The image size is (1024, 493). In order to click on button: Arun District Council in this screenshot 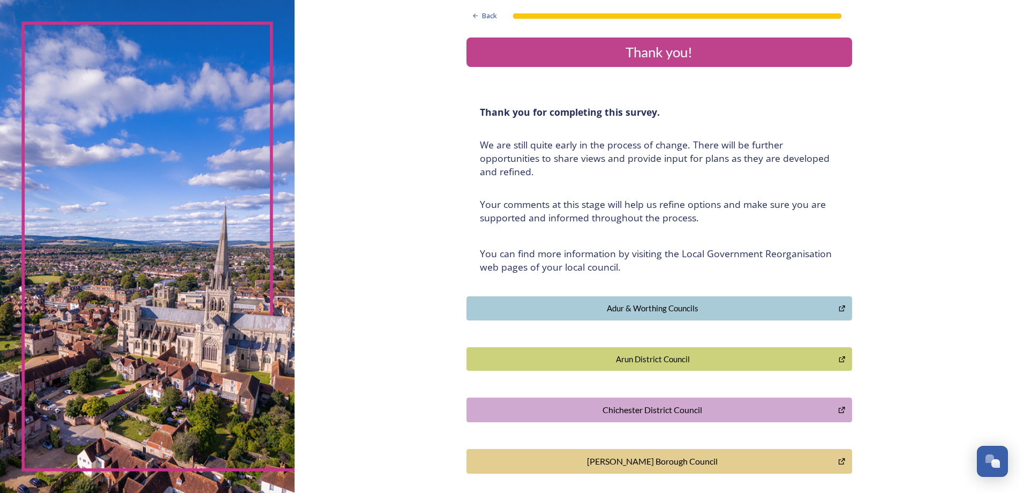, I will do `click(659, 359)`.